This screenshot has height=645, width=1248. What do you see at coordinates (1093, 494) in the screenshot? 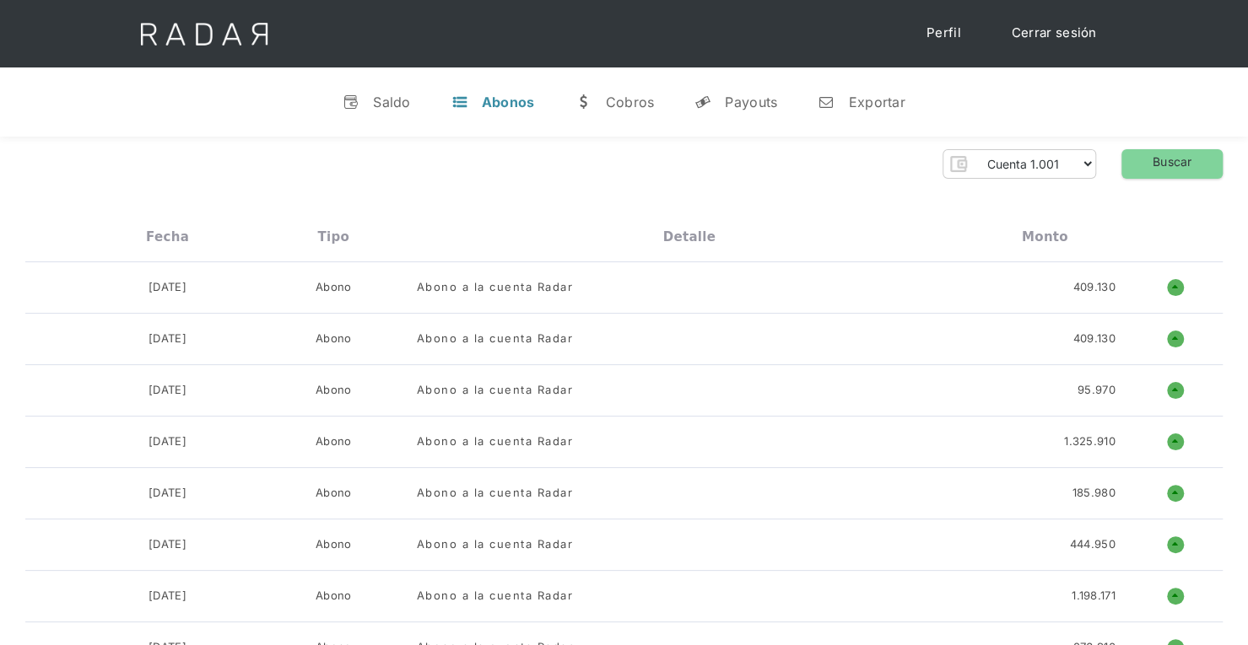
I see `div: 185.980` at bounding box center [1093, 494].